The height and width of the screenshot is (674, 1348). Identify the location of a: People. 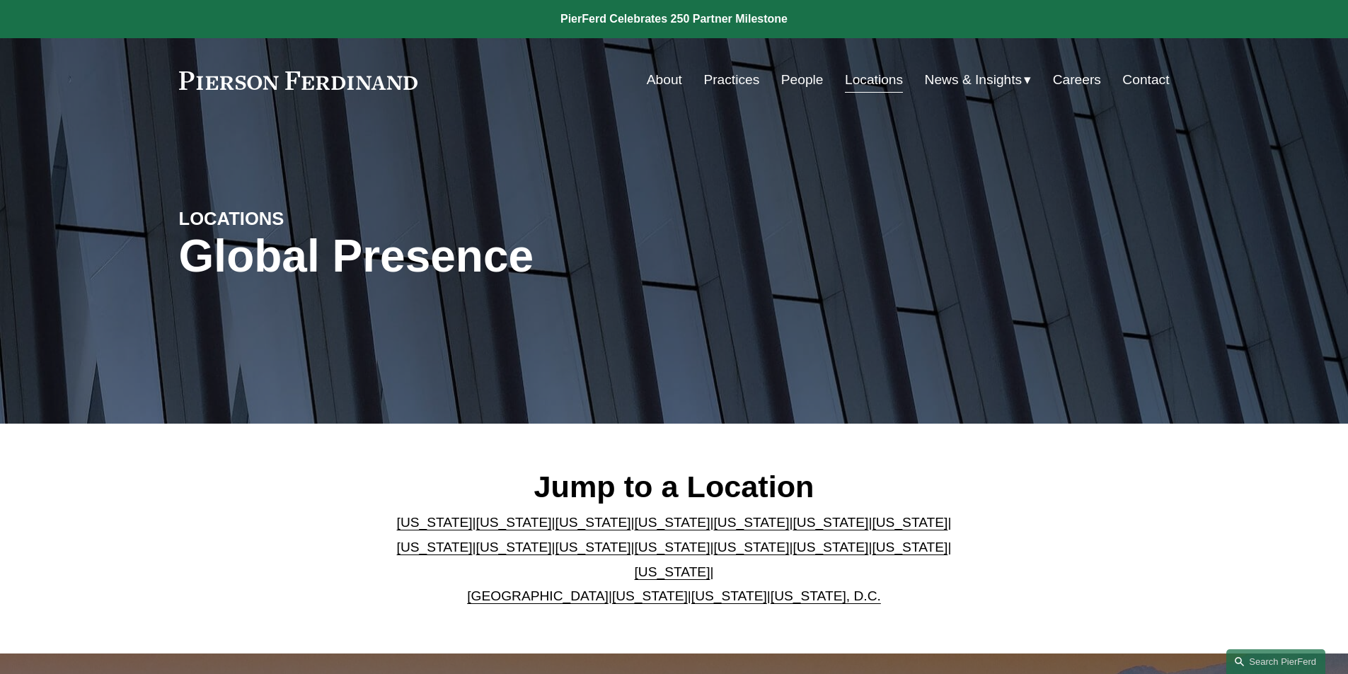
(802, 80).